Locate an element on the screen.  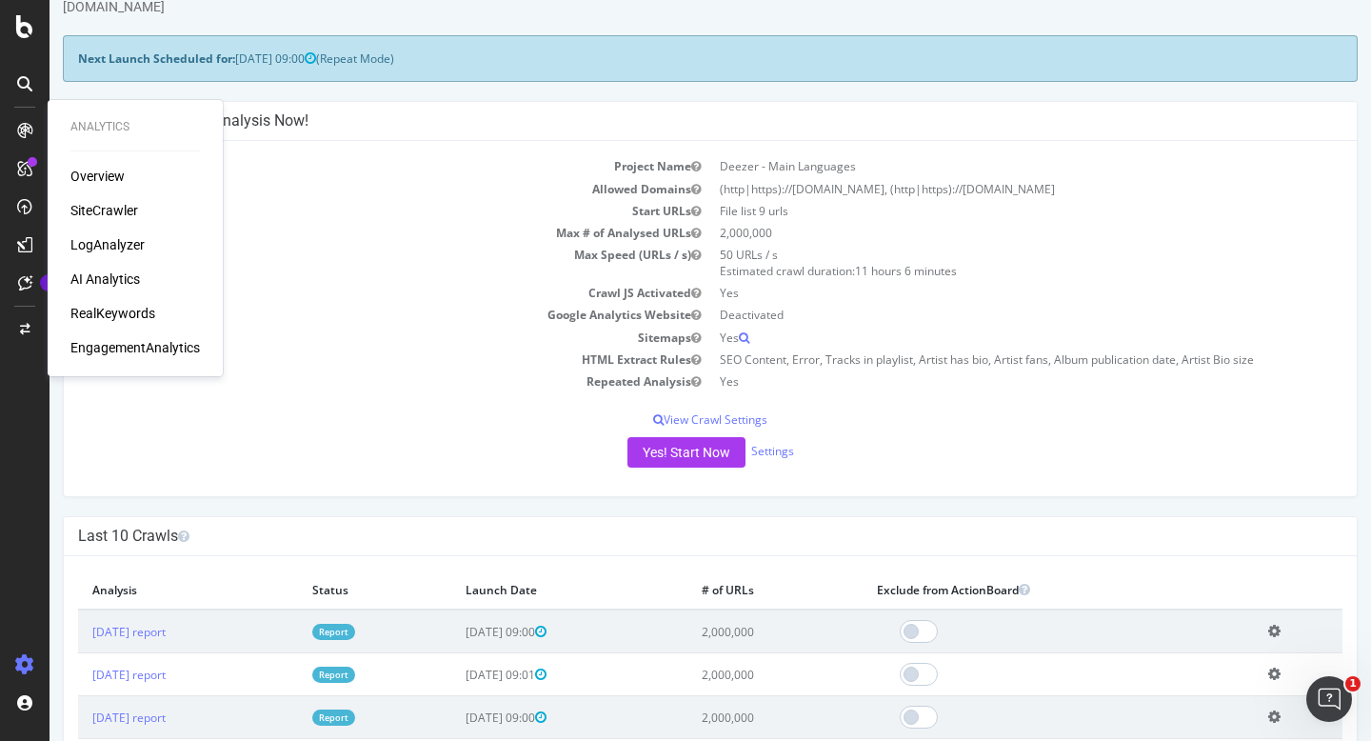
div: Tooltip anchor is located at coordinates (49, 283).